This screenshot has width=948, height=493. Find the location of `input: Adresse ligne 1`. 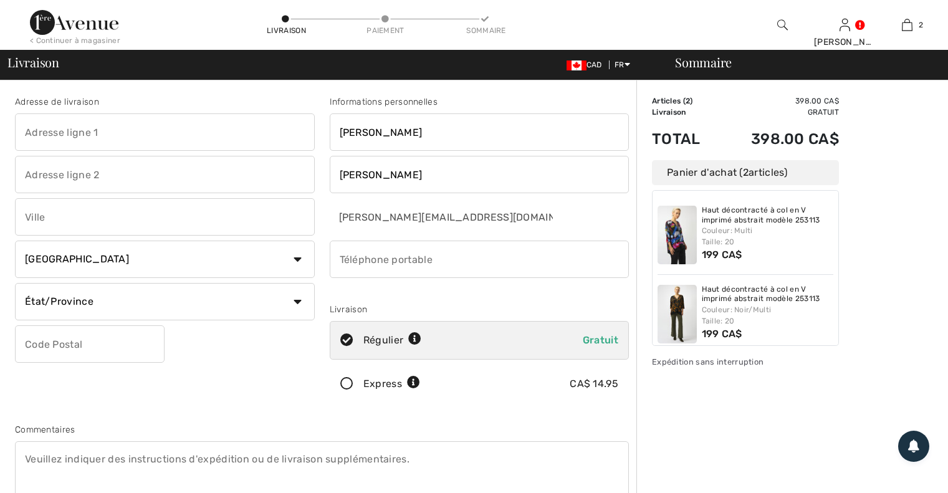

input: Adresse ligne 1 is located at coordinates (164, 132).